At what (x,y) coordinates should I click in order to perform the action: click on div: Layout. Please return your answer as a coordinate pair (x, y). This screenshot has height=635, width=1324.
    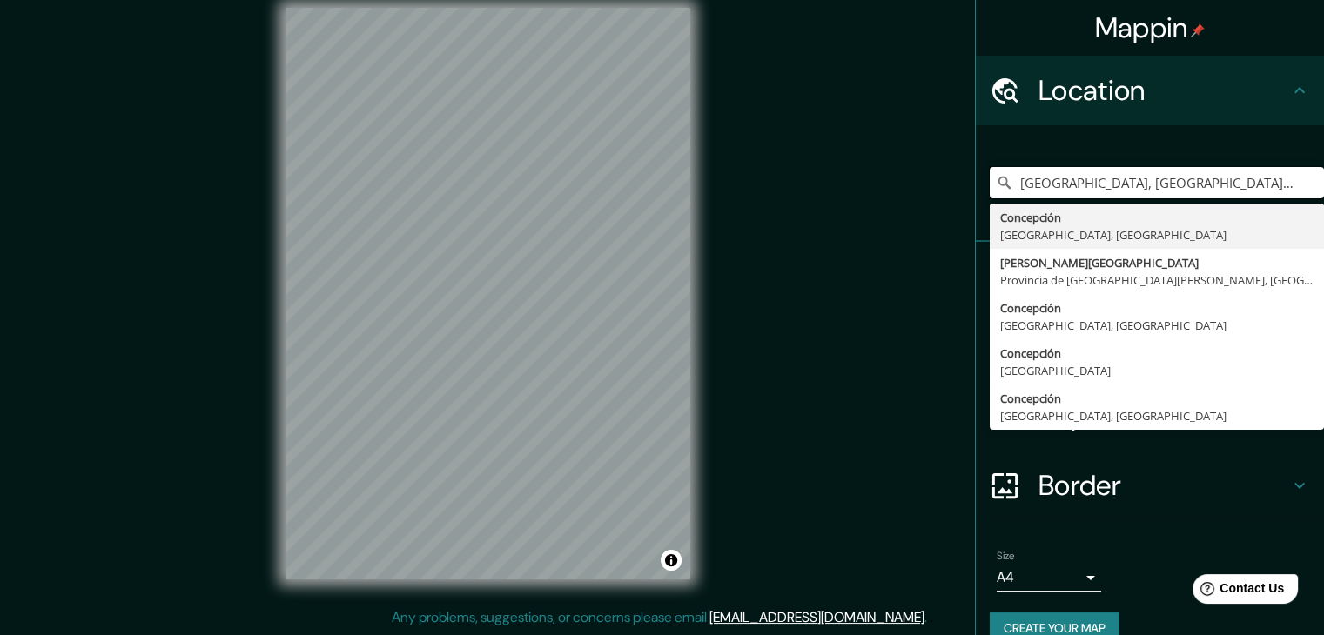
    Looking at the image, I should click on (1150, 416).